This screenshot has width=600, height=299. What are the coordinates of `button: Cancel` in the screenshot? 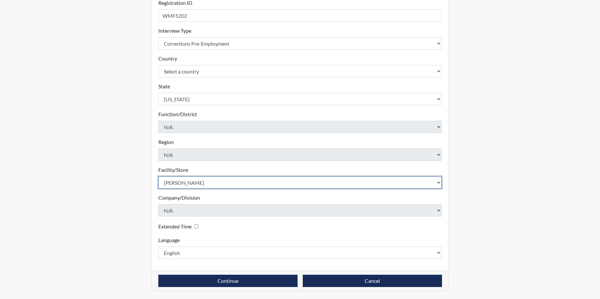 It's located at (372, 281).